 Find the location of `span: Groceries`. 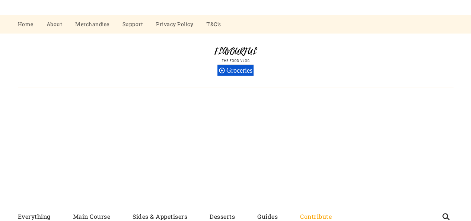

span: Groceries is located at coordinates (241, 70).